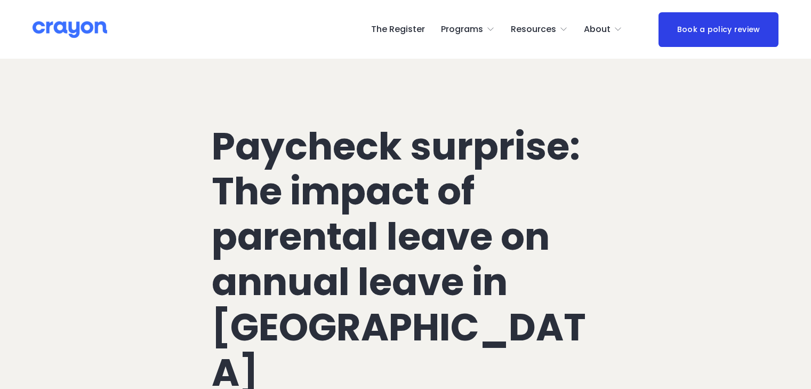 This screenshot has width=811, height=389. I want to click on a: Book a policy review, so click(718, 29).